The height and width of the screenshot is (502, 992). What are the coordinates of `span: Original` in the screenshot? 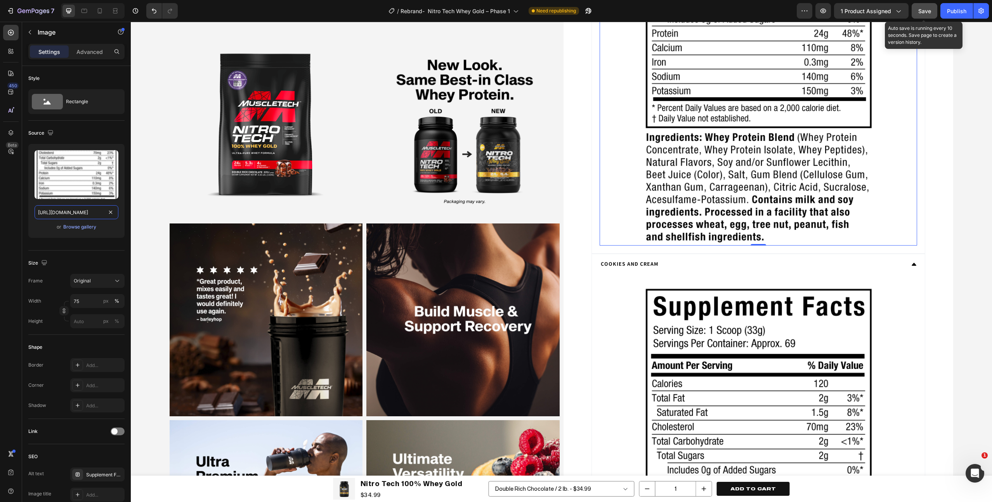 It's located at (82, 281).